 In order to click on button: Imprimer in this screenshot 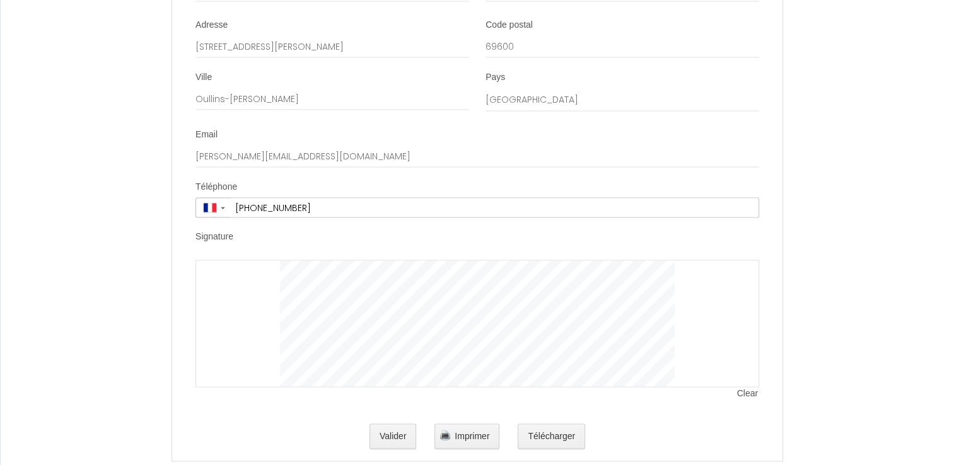, I will do `click(466, 437)`.